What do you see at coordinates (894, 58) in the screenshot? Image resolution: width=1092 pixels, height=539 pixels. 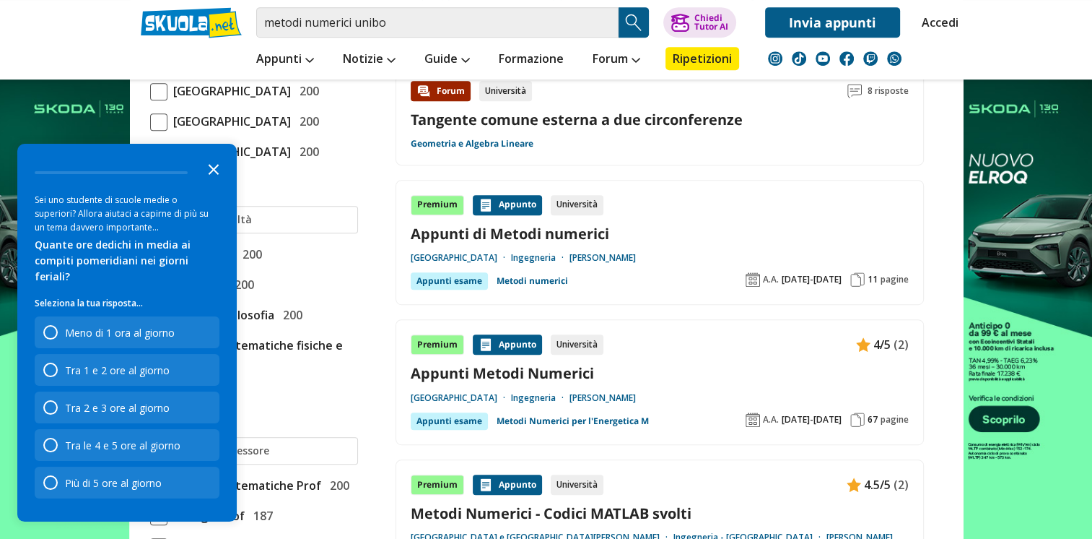 I see `img: WhatsApp` at bounding box center [894, 58].